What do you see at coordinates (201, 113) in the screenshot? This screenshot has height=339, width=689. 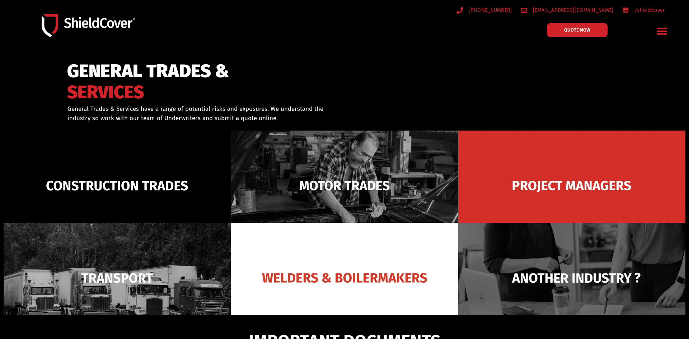 I see `p: General Trades & Services have a range of potential risks and exposures. We understand the indust...` at bounding box center [201, 113].